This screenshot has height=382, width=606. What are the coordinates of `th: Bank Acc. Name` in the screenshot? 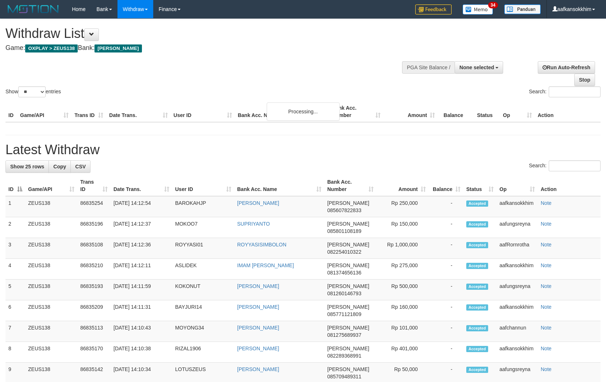 It's located at (282, 112).